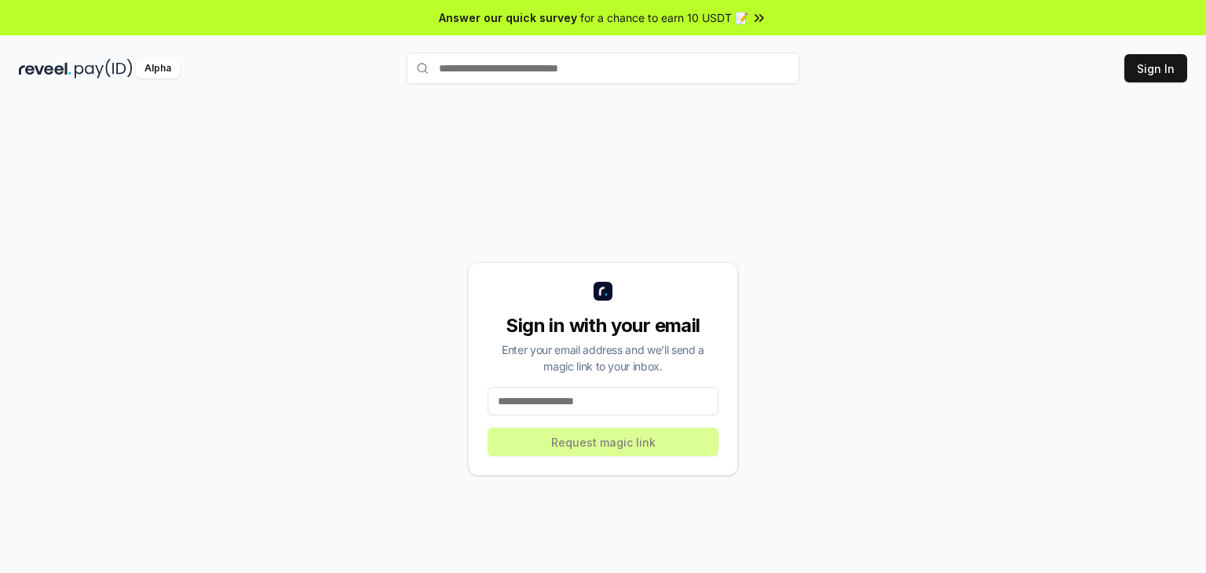 This screenshot has height=573, width=1206. I want to click on img: pay_id, so click(104, 68).